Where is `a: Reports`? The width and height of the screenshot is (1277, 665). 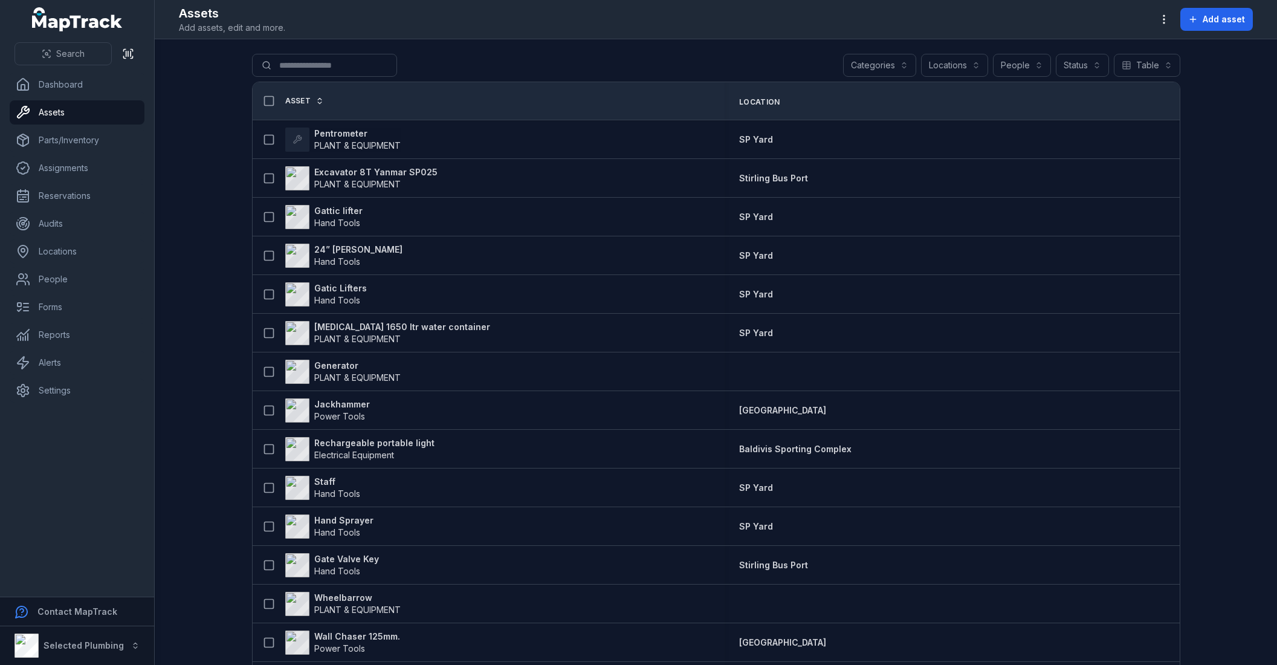 a: Reports is located at coordinates (77, 335).